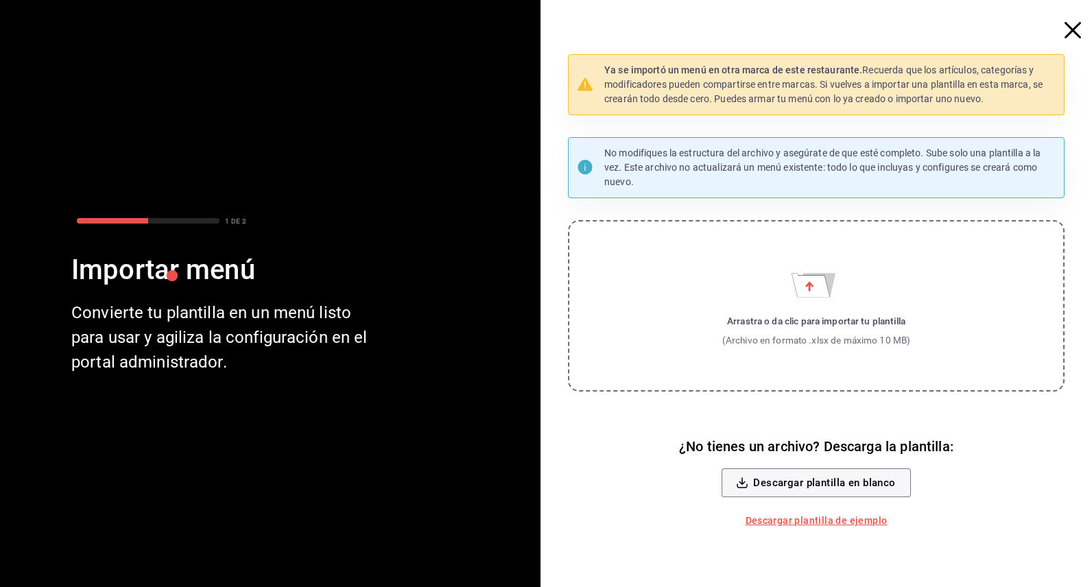 The image size is (1092, 587). What do you see at coordinates (816, 321) in the screenshot?
I see `div: Arrastra o da clic para importar tu plantilla` at bounding box center [816, 321].